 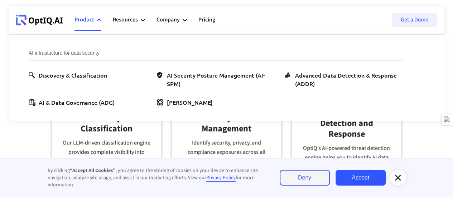 I want to click on a: Webflow Homepage, so click(x=39, y=20).